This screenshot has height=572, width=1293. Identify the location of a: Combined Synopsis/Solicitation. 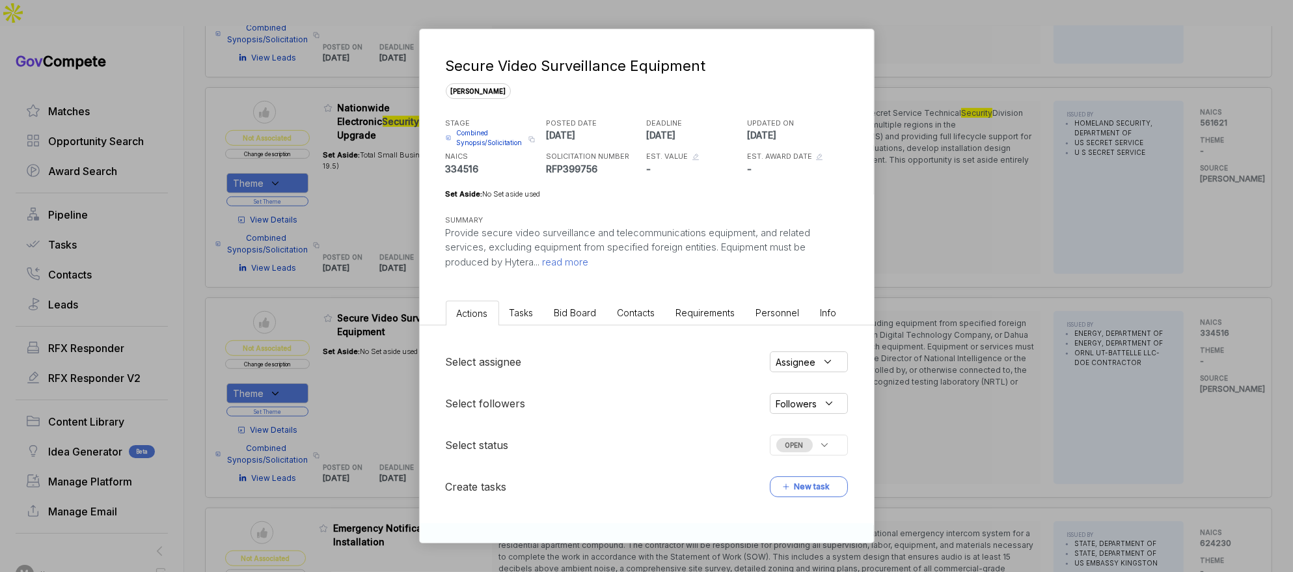
(485, 138).